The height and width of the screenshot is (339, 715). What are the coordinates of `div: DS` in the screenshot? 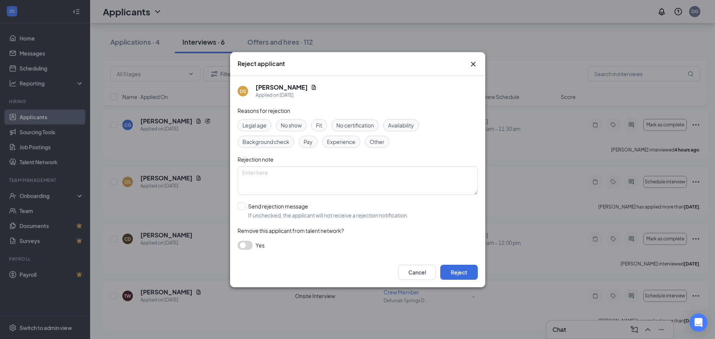 It's located at (243, 91).